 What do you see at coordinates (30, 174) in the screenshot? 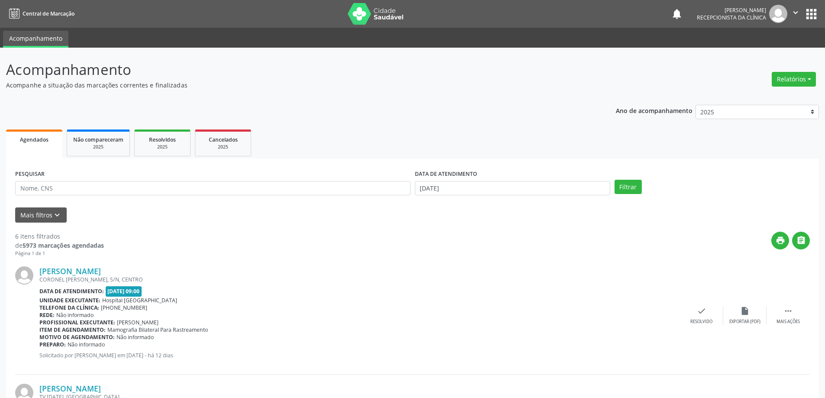
I see `label: PESQUISAR` at bounding box center [30, 174].